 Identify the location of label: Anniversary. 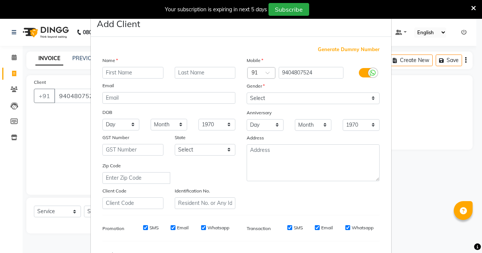
(259, 113).